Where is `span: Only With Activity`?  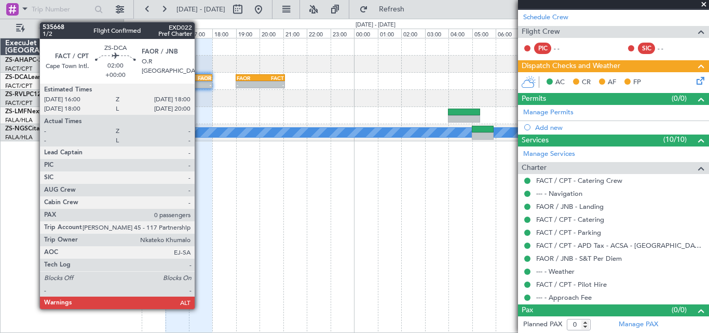
span: Only With Activity is located at coordinates (68, 29).